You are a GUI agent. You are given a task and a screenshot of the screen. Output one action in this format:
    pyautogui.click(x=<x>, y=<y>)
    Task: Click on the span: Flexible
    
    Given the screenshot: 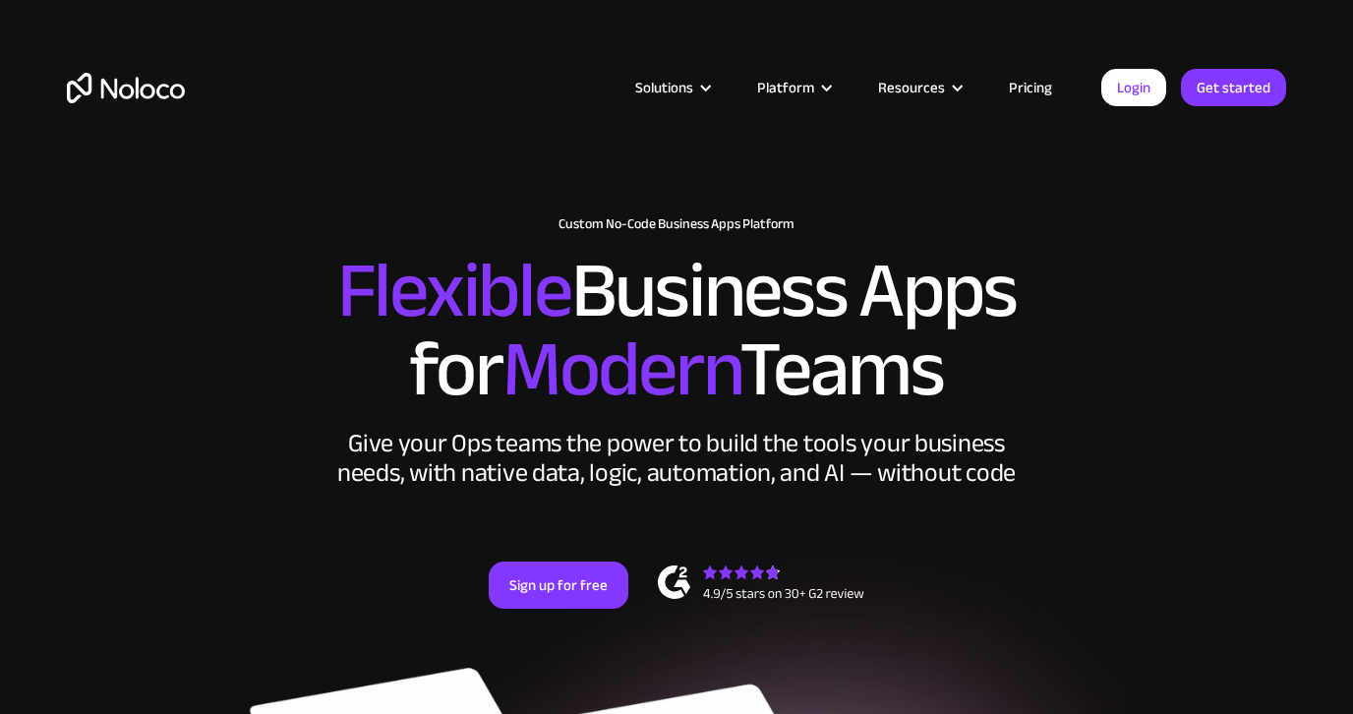 What is the action you would take?
    pyautogui.click(x=454, y=290)
    